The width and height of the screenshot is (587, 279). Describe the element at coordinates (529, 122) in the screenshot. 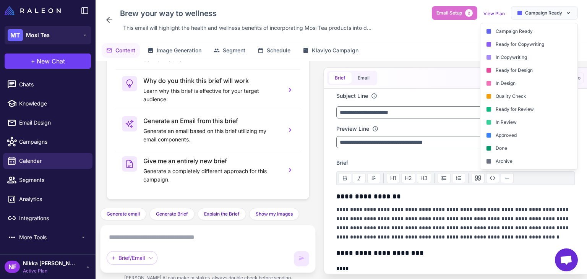

I see `div: In Review` at that location.